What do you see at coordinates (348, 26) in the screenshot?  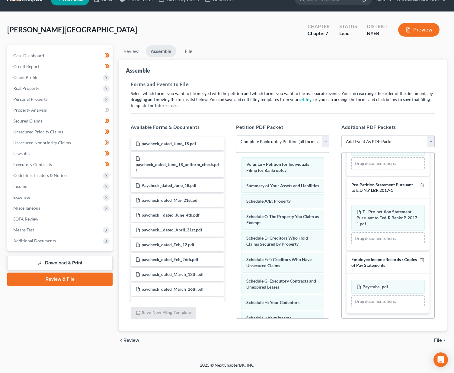 I see `div: Status` at bounding box center [348, 26].